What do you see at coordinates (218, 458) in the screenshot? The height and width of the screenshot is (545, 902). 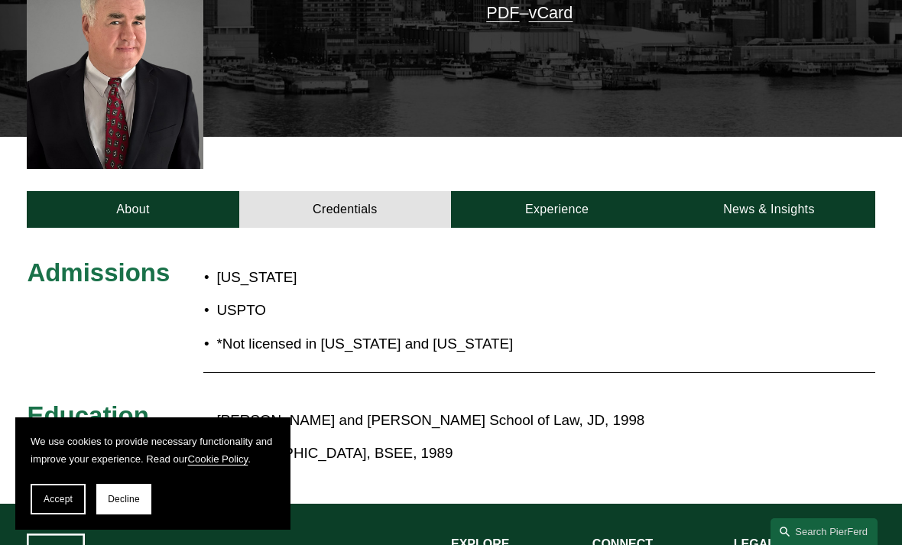 I see `a: Cookie Policy` at bounding box center [218, 458].